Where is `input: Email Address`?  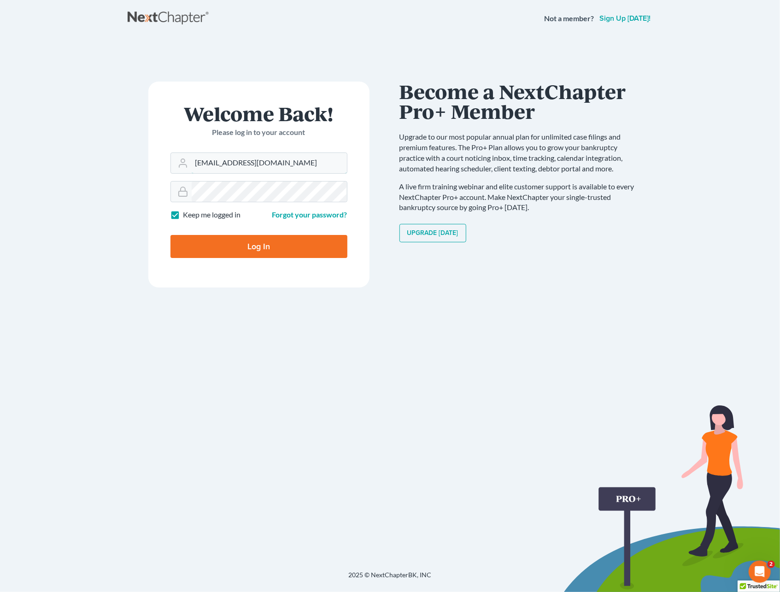
input: Email Address is located at coordinates (269, 163).